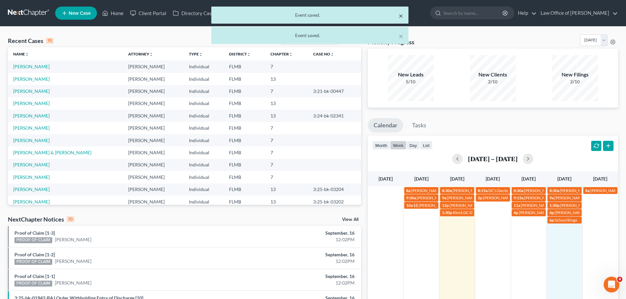 Image resolution: width=626 pixels, height=299 pixels. What do you see at coordinates (575, 75) in the screenshot?
I see `div: New Filings` at bounding box center [575, 75].